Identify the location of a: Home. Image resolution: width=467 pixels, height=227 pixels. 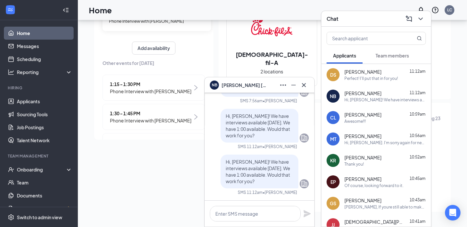
(44, 33).